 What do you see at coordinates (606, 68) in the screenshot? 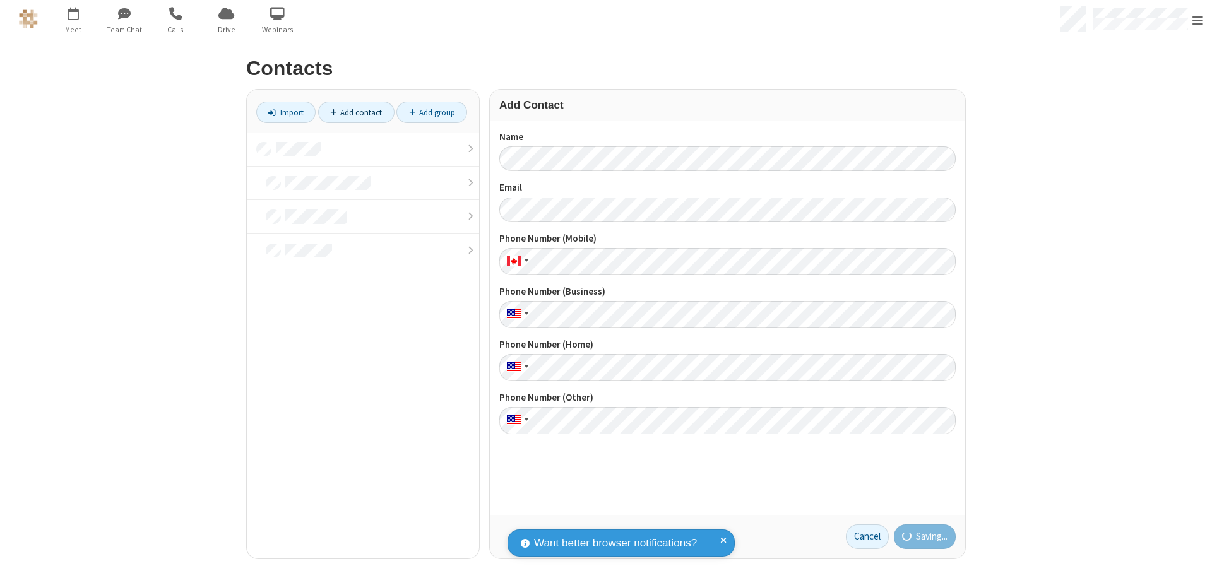
I see `h2: Contacts` at bounding box center [606, 68].